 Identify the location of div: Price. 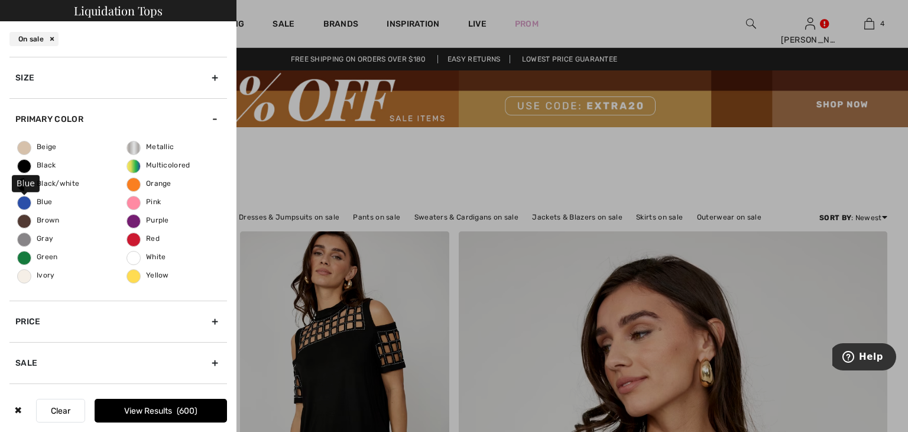
(118, 321).